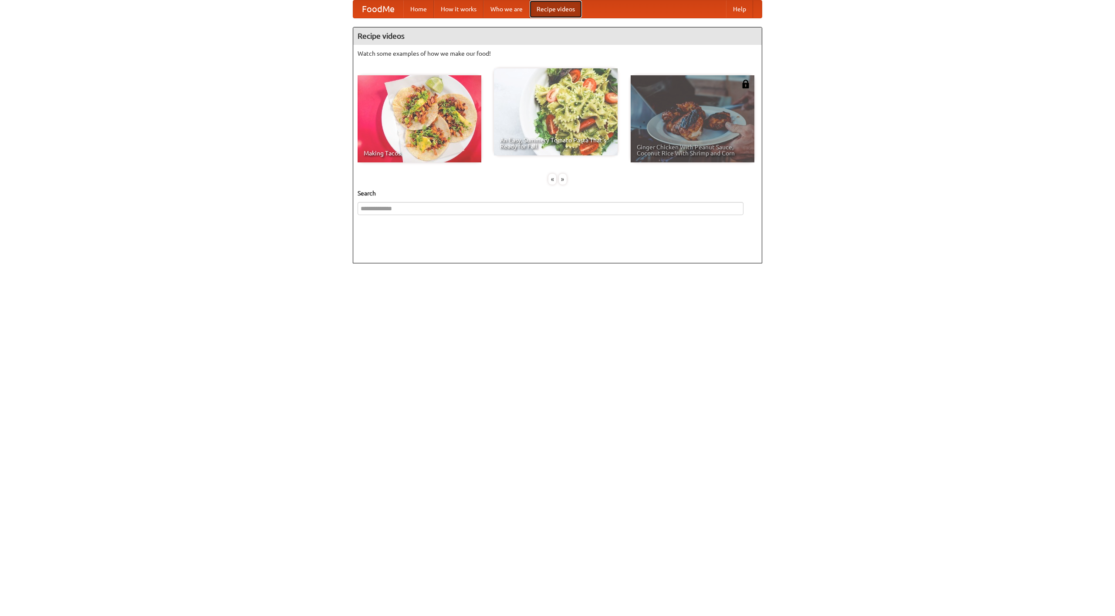  What do you see at coordinates (419, 119) in the screenshot?
I see `a: Making Tacos` at bounding box center [419, 119].